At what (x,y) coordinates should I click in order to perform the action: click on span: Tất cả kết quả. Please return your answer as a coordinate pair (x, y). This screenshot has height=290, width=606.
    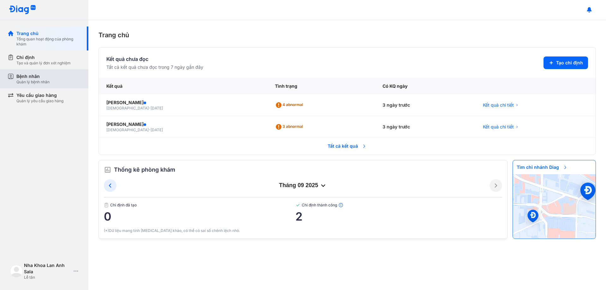
    Looking at the image, I should click on (347, 146).